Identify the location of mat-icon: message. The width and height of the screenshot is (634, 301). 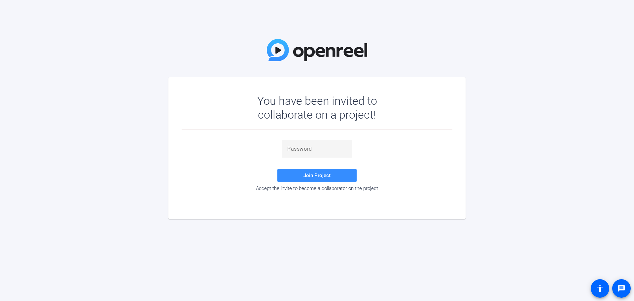
(621, 288).